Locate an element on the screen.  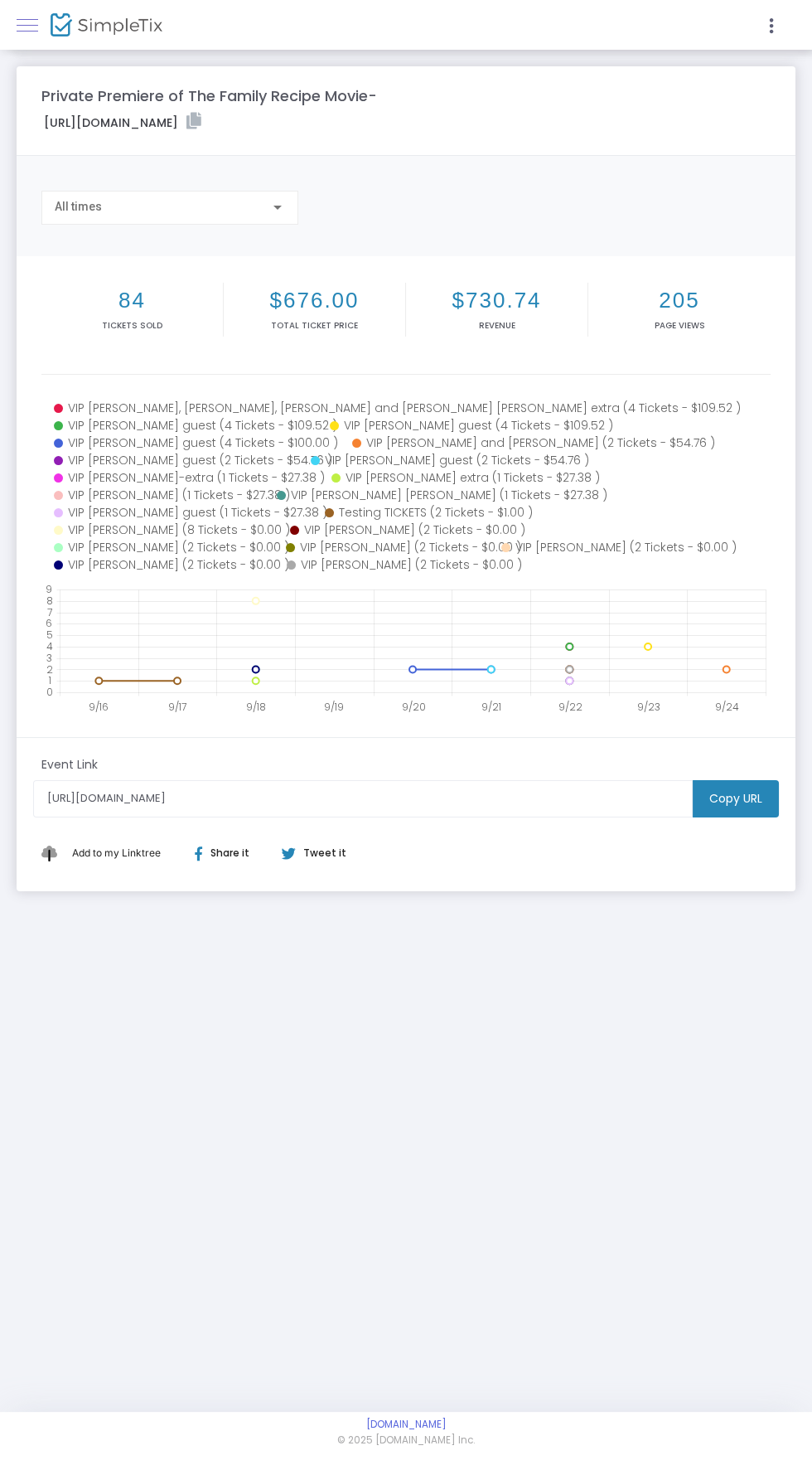
h2: $676.00 is located at coordinates (314, 301).